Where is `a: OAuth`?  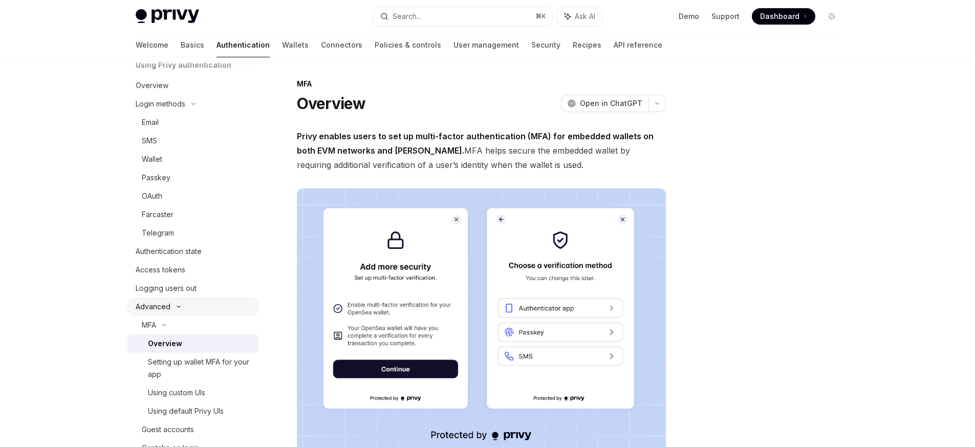 a: OAuth is located at coordinates (193, 196).